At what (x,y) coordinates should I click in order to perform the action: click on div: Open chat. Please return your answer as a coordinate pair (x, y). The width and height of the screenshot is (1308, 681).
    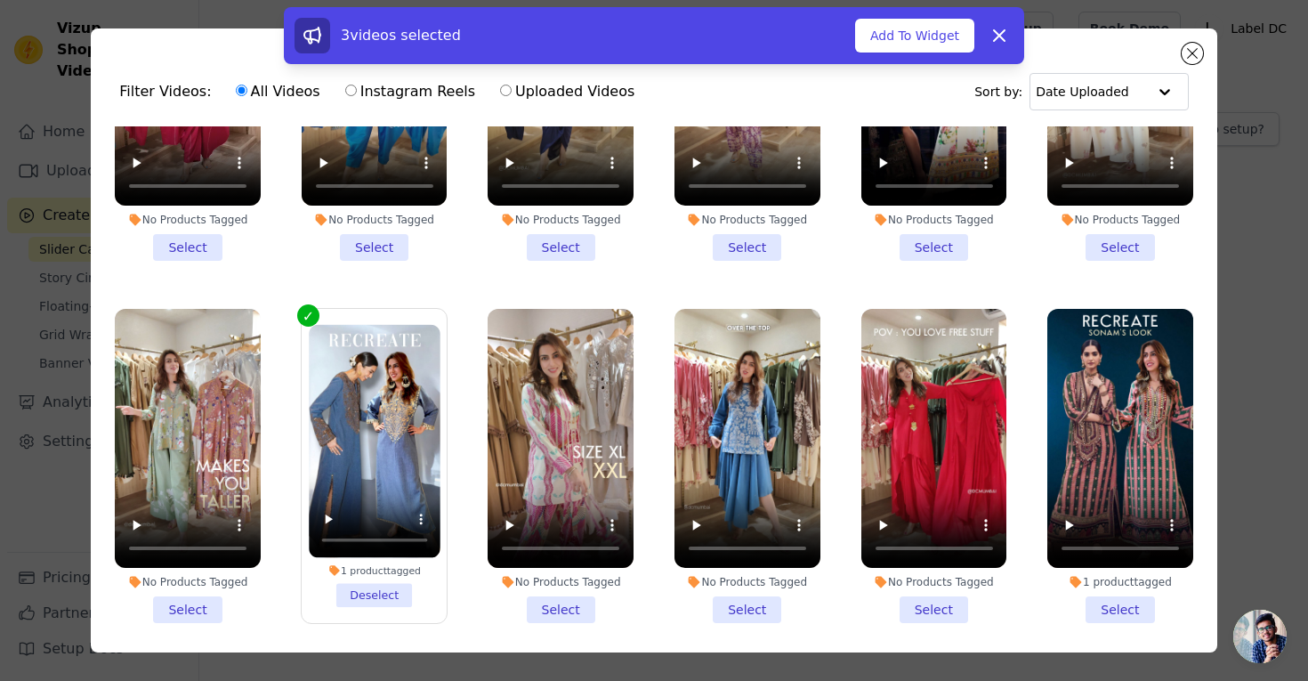
    Looking at the image, I should click on (1260, 636).